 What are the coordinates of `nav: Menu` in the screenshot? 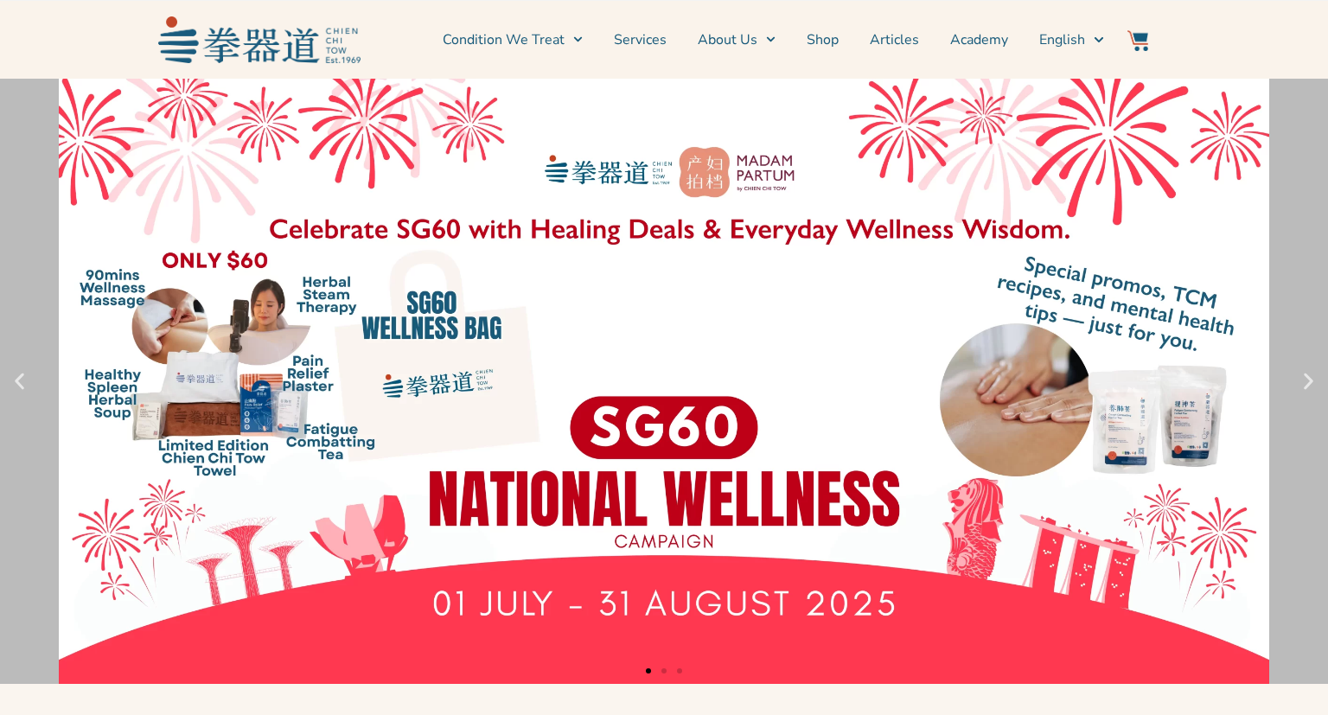 It's located at (737, 40).